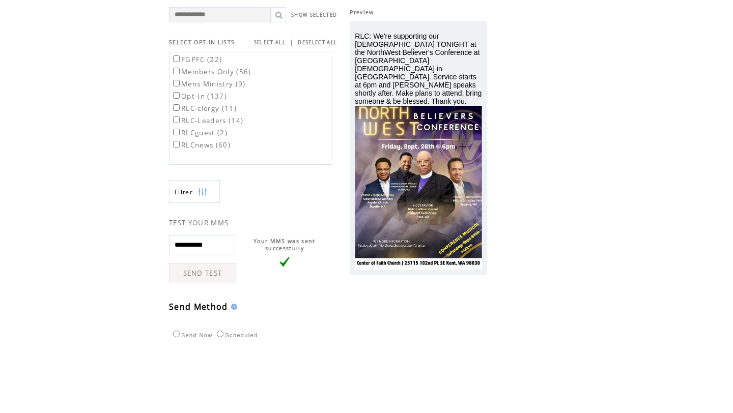  Describe the element at coordinates (200, 145) in the screenshot. I see `label: RLCnews (60)` at that location.